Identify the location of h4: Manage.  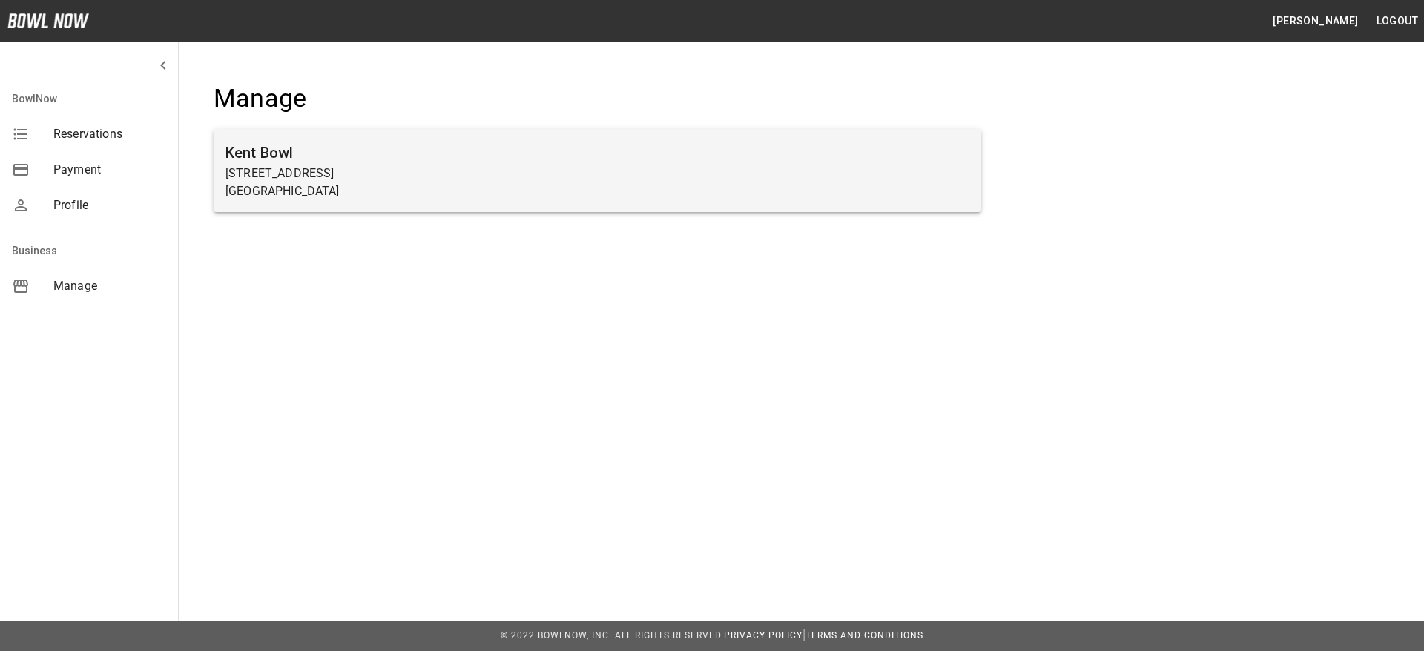
(597, 99).